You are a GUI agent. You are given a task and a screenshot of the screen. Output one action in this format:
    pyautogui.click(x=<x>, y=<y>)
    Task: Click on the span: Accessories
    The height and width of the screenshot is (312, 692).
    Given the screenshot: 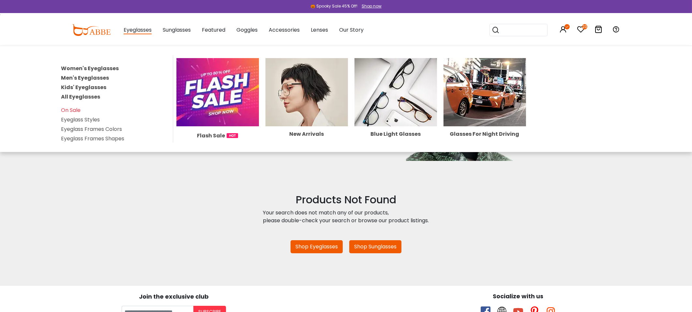 What is the action you would take?
    pyautogui.click(x=284, y=30)
    